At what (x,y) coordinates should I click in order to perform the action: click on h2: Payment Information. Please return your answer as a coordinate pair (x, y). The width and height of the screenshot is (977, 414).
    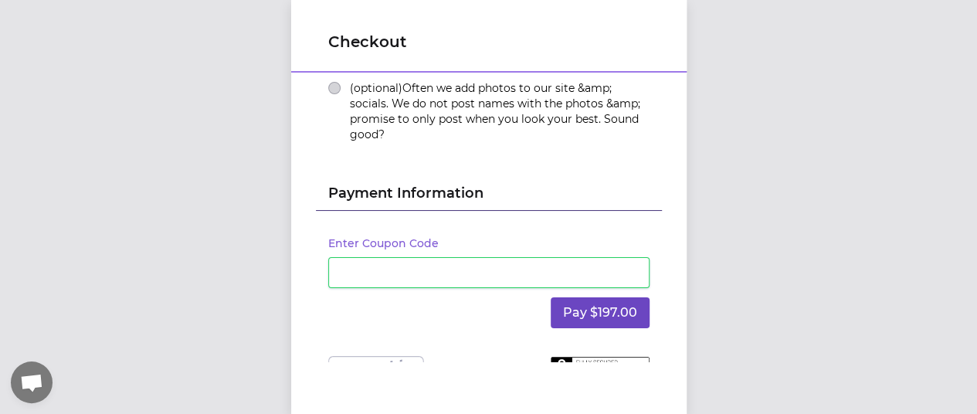
    Looking at the image, I should click on (489, 196).